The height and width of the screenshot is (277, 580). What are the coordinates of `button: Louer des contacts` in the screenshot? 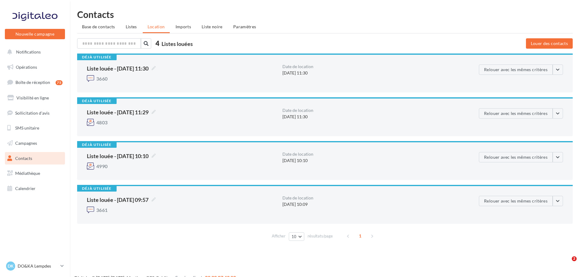 It's located at (550, 43).